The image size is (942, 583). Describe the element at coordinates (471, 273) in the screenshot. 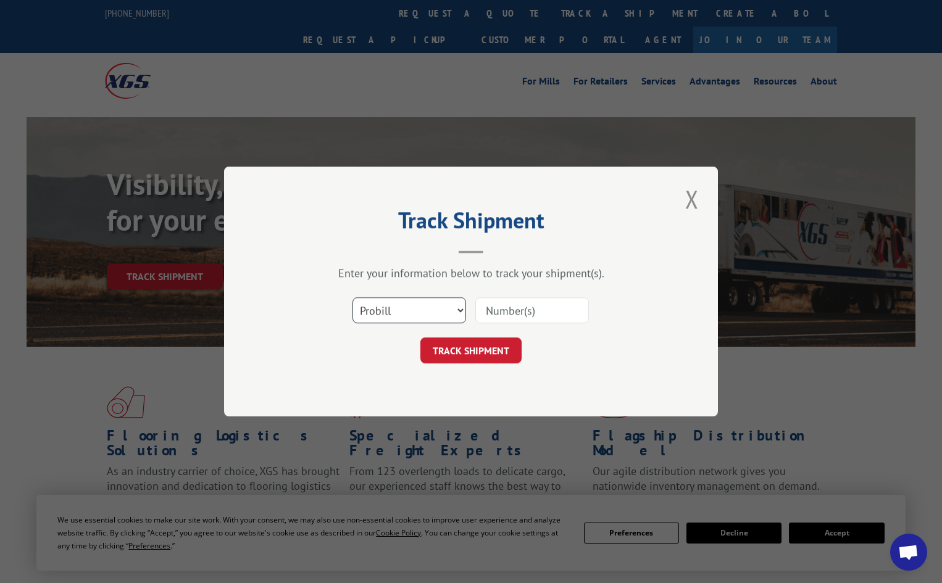

I see `div: Enter your information below to track your shipment(s).` at that location.